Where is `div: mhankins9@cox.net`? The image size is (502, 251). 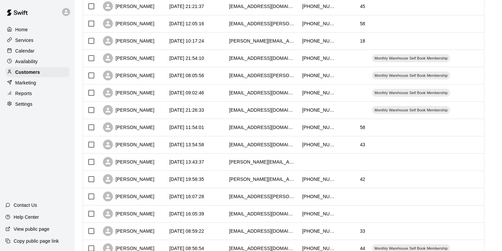
div: mhankins9@cox.net is located at coordinates (262, 75).